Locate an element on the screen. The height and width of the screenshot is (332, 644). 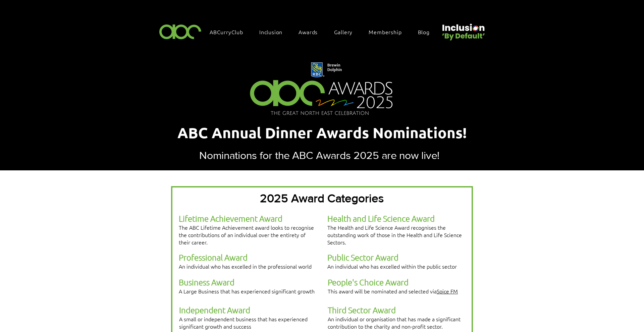
span: Membership is located at coordinates (385, 32).